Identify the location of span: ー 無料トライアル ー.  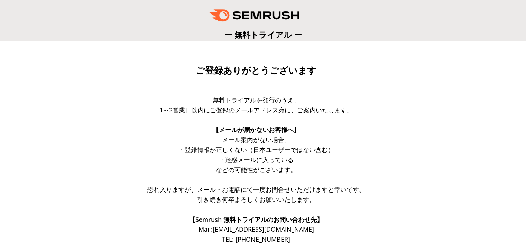
(263, 35).